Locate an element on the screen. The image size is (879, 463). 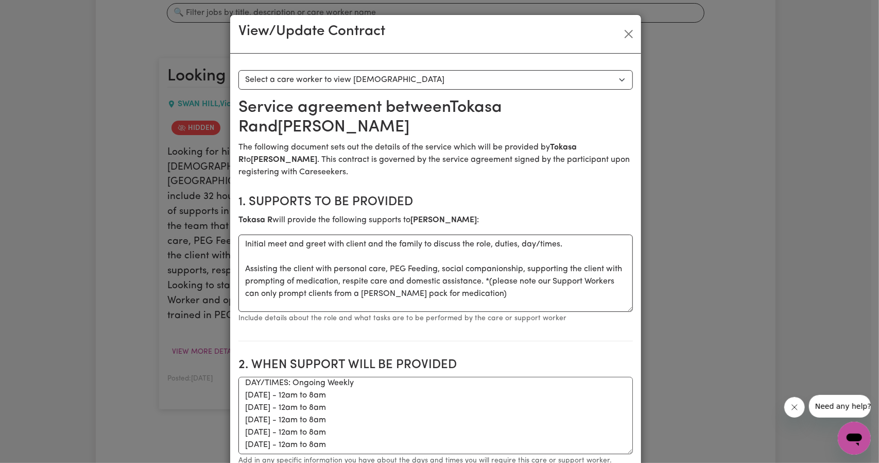
button: Close is located at coordinates (629, 34).